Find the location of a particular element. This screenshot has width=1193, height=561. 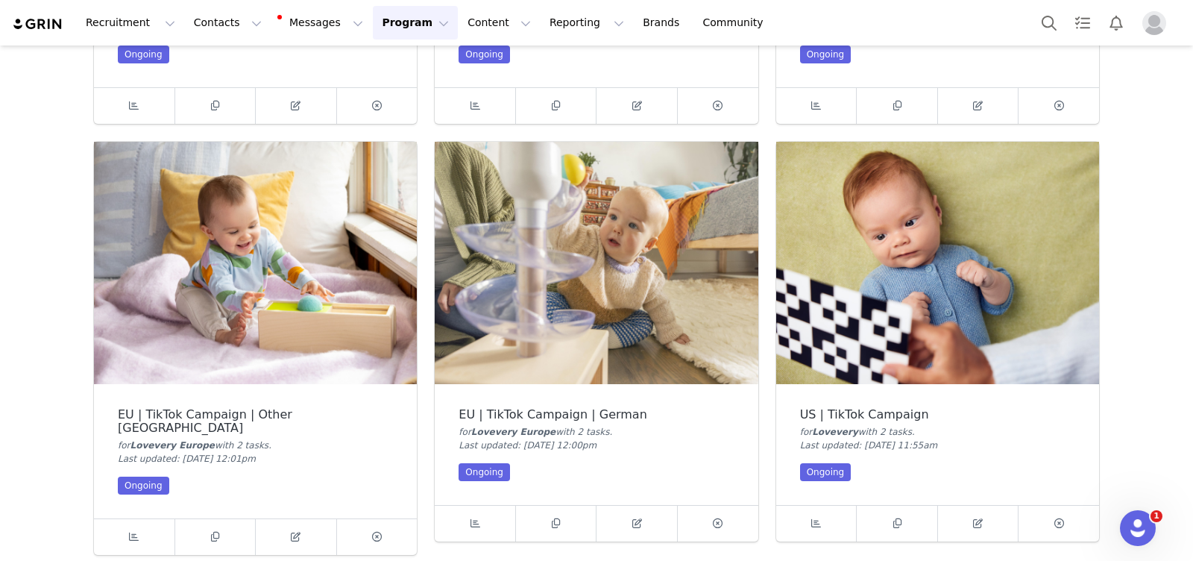

span: 1 is located at coordinates (1157, 516).